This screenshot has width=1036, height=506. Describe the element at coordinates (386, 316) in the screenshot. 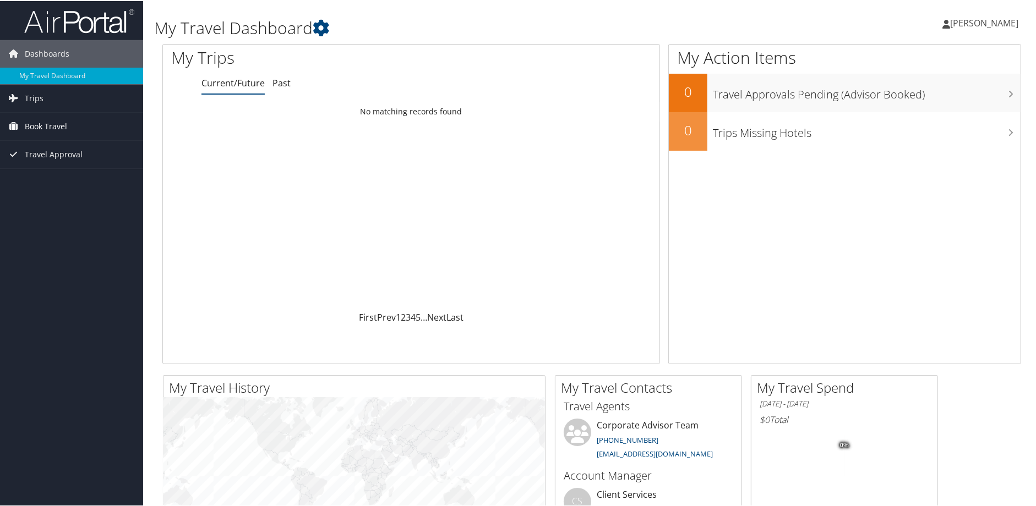

I see `a: Prev` at that location.